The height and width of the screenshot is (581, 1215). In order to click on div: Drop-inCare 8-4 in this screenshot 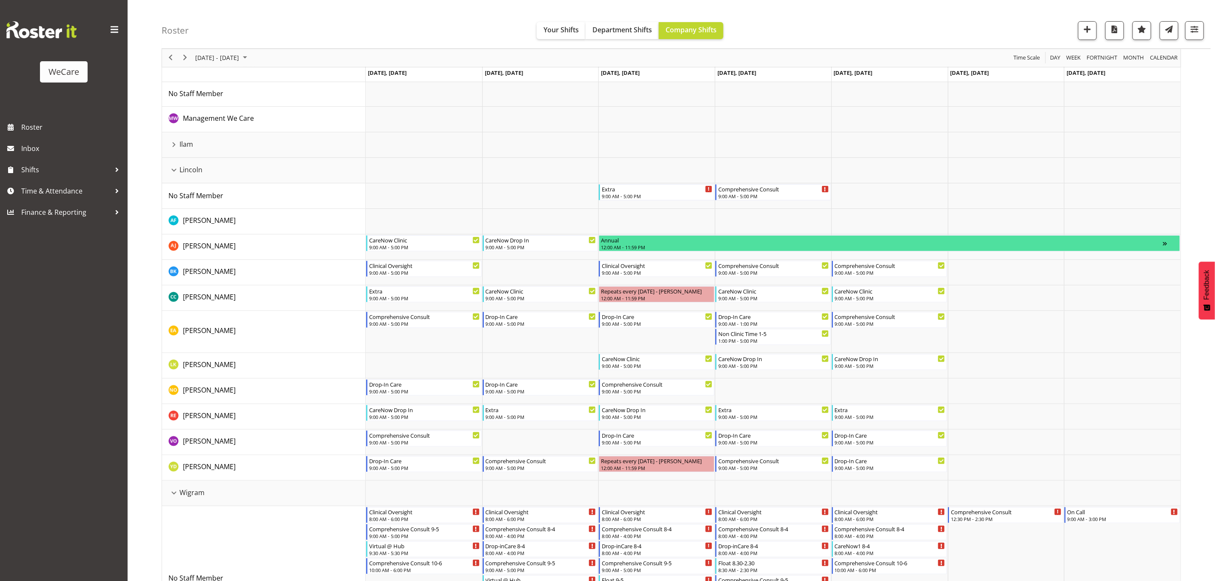, I will do `click(657, 546)`.